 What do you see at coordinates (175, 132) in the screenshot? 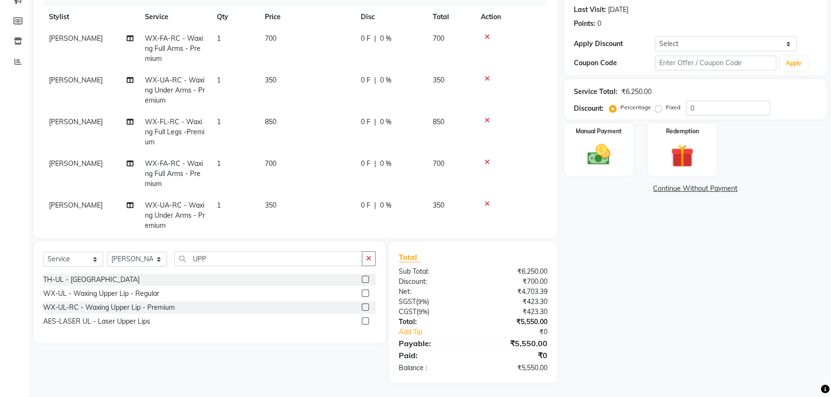
I see `span: WX-FL-RC - Waxing Full Legs -Premium` at bounding box center [175, 132].